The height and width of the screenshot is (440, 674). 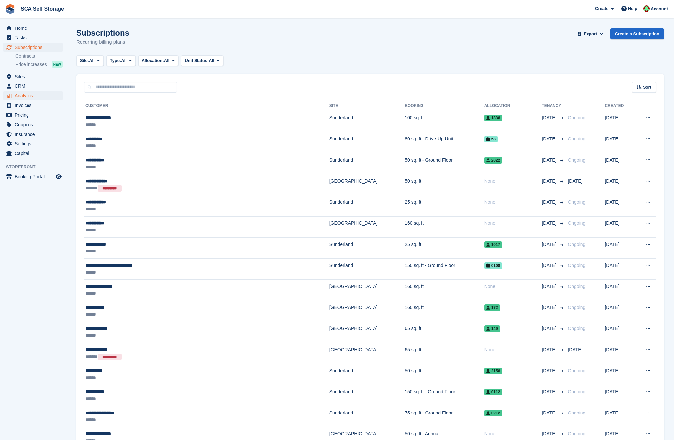 What do you see at coordinates (34, 177) in the screenshot?
I see `span: Booking Portal` at bounding box center [34, 177].